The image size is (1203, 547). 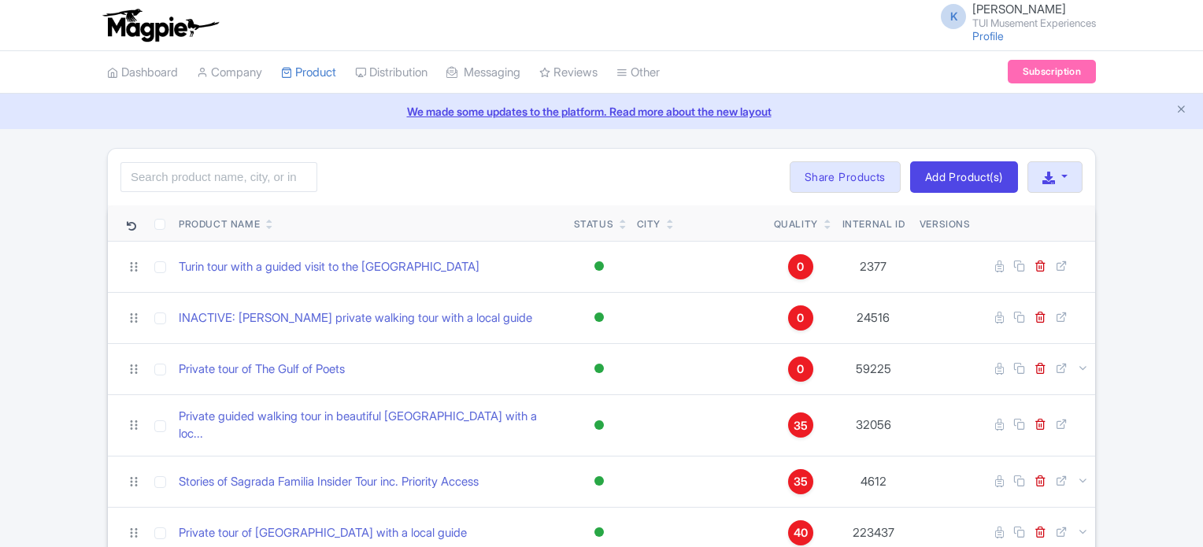 What do you see at coordinates (873, 481) in the screenshot?
I see `td: 4612` at bounding box center [873, 481].